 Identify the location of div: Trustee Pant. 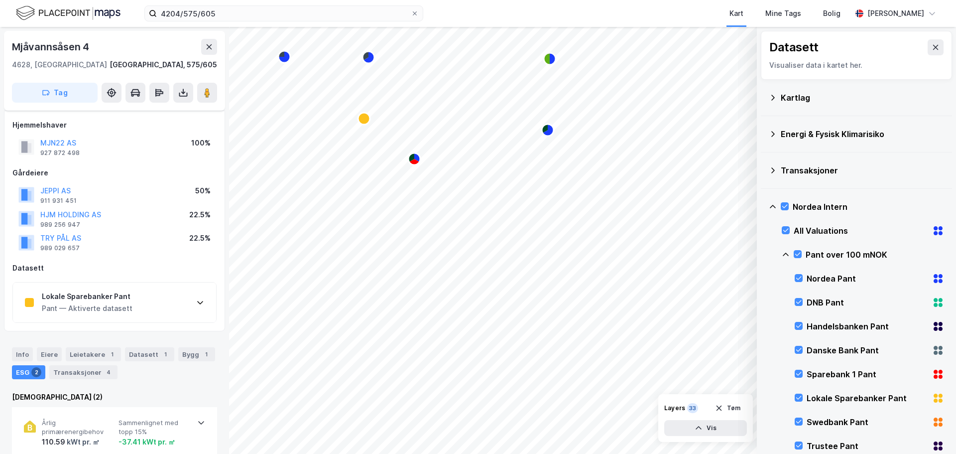
(867, 446).